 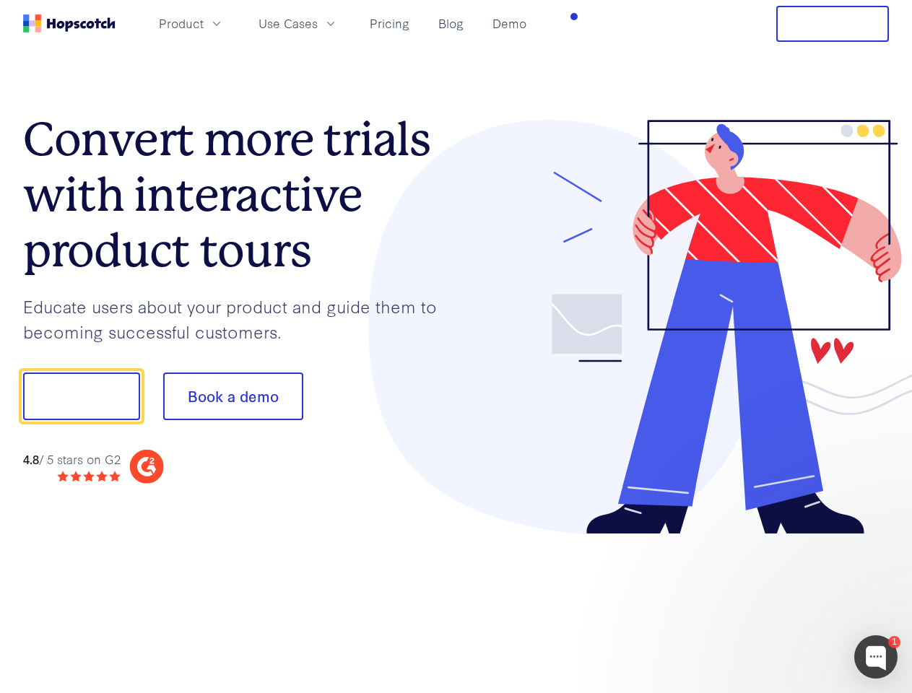 What do you see at coordinates (233, 396) in the screenshot?
I see `a: Book a demo` at bounding box center [233, 396].